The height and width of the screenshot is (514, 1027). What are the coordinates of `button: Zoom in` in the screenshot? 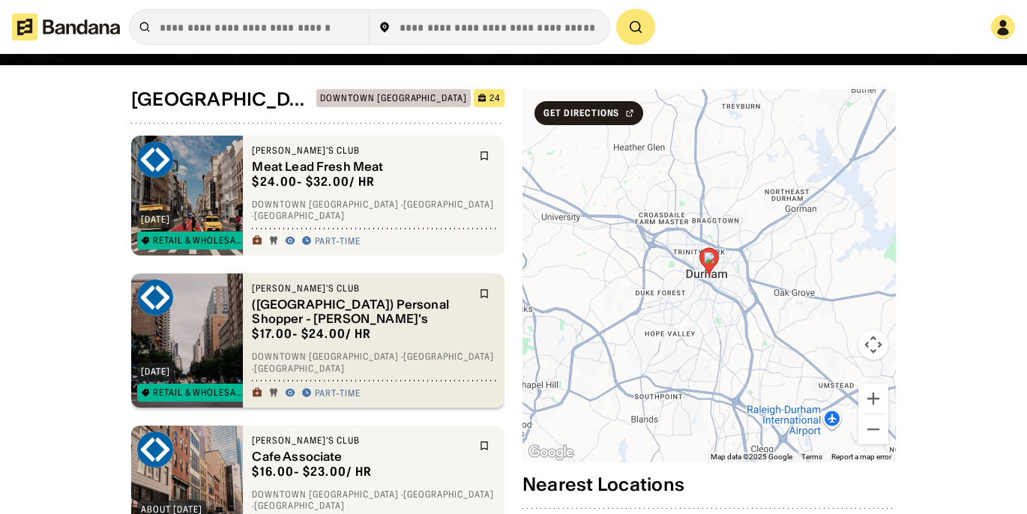 It's located at (873, 399).